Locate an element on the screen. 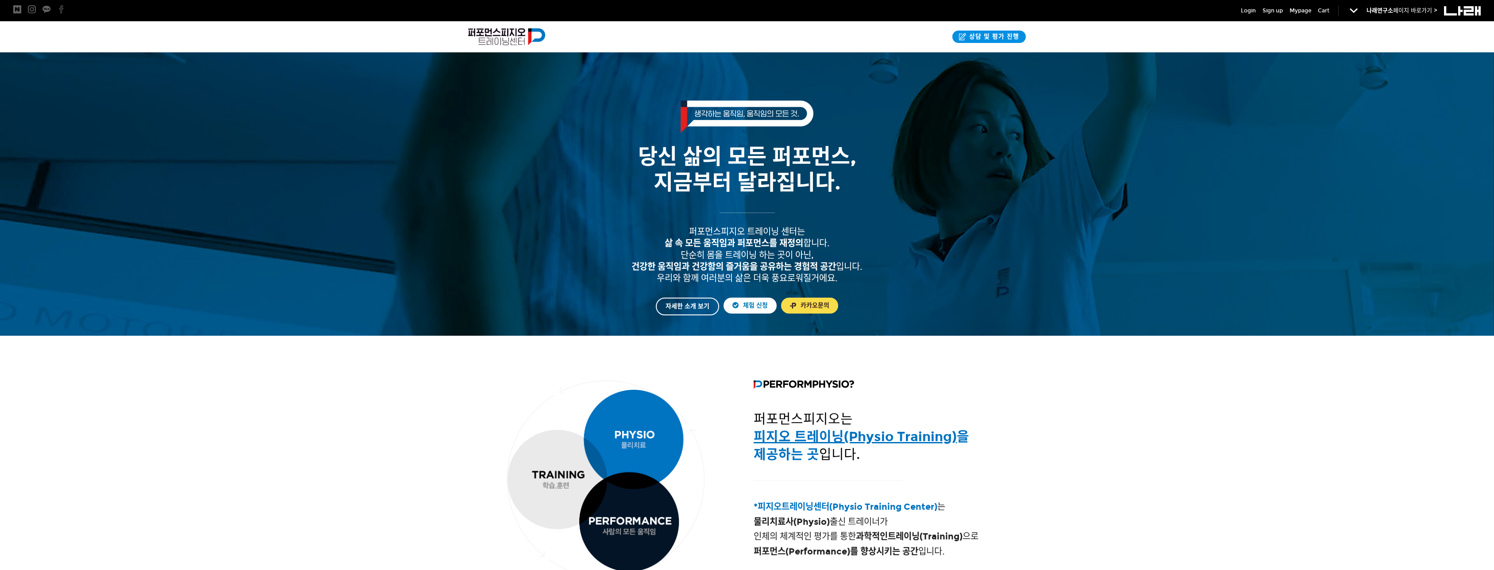 The width and height of the screenshot is (1494, 570). span: Sign up is located at coordinates (1273, 11).